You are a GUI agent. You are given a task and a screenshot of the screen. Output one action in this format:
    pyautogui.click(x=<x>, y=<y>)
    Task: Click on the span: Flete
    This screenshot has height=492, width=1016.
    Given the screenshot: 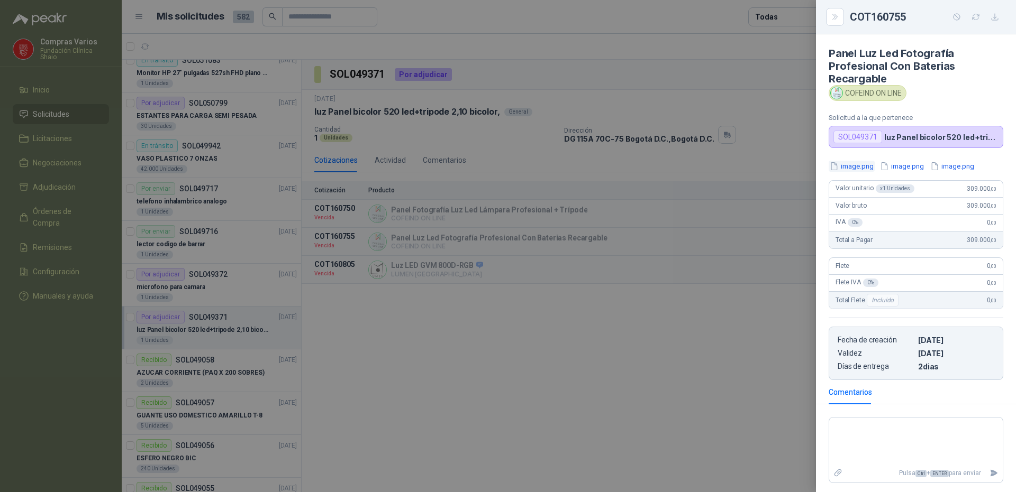 What is the action you would take?
    pyautogui.click(x=842, y=266)
    